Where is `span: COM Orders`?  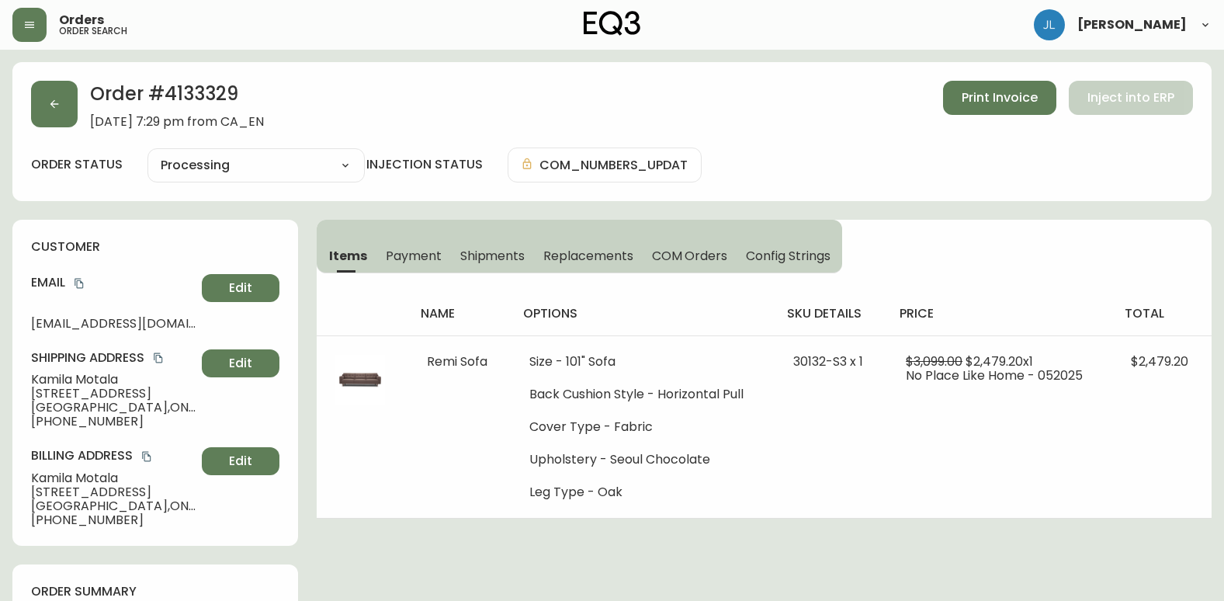 span: COM Orders is located at coordinates (690, 255).